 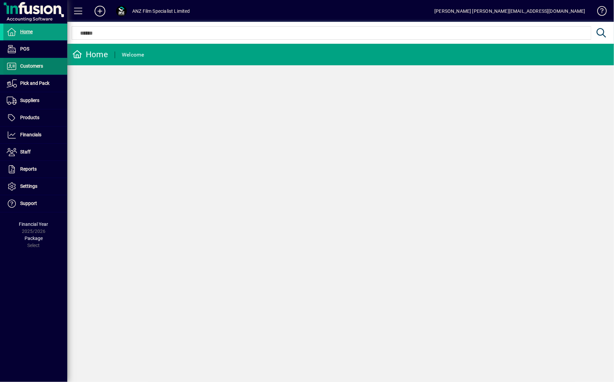 What do you see at coordinates (599, 12) in the screenshot?
I see `a: Knowledge Base` at bounding box center [599, 12].